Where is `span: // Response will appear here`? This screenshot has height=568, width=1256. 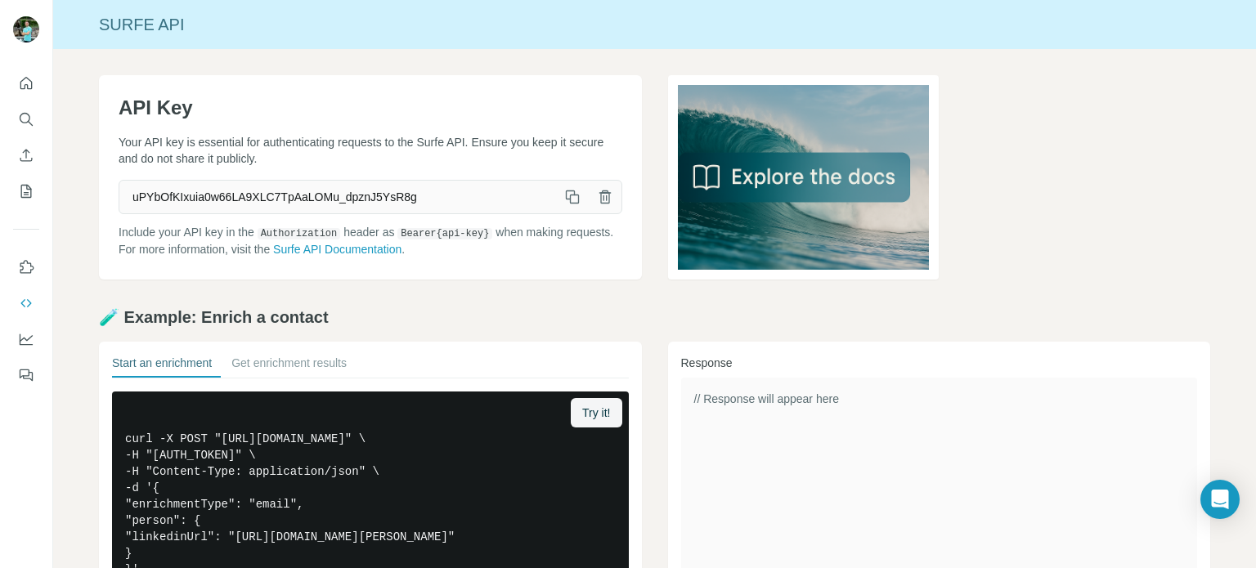
span: // Response will appear here is located at coordinates (766, 399).